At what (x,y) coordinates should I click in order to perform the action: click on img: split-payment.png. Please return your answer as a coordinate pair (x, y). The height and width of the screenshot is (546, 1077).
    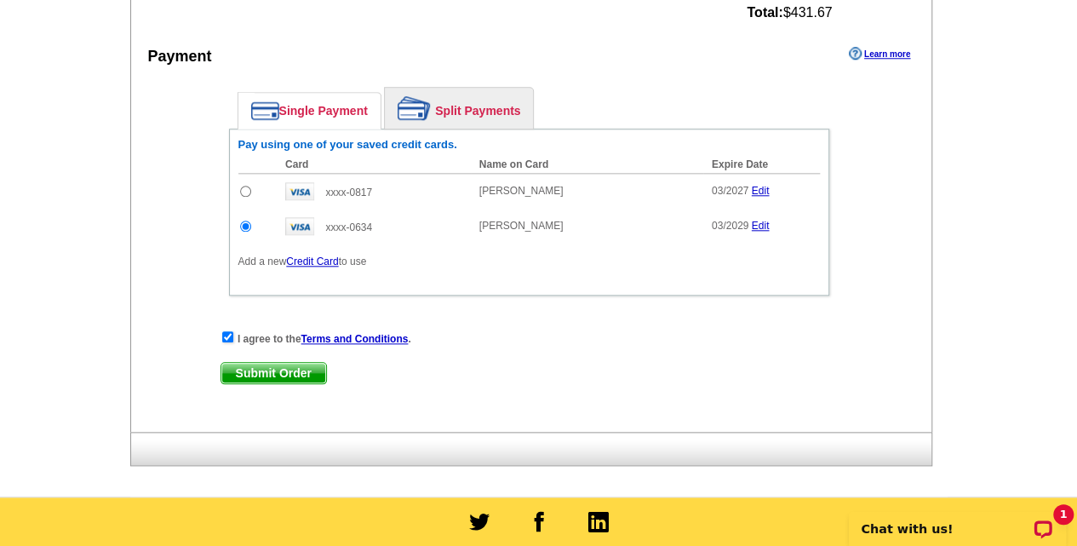
    Looking at the image, I should click on (414, 108).